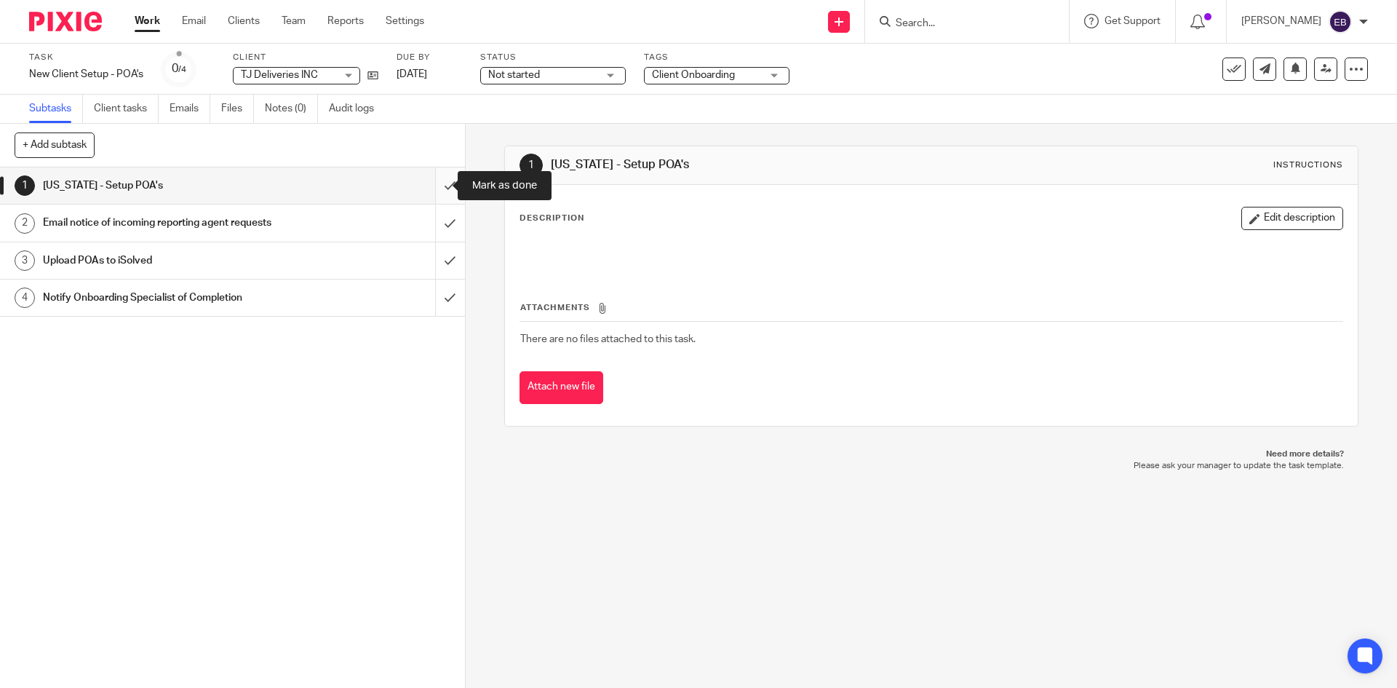 The image size is (1397, 688). I want to click on a: Client tasks, so click(126, 108).